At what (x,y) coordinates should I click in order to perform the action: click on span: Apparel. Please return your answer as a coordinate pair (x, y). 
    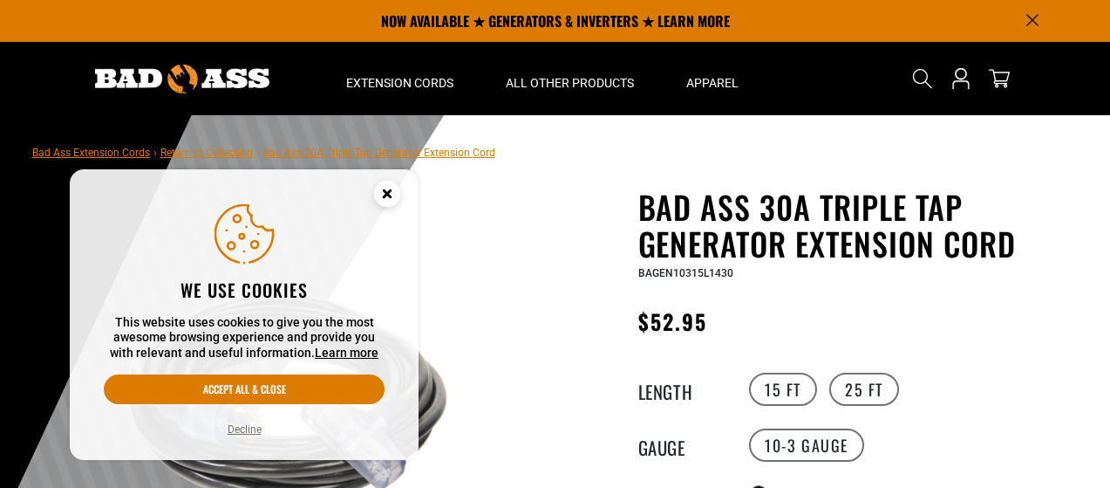
    Looking at the image, I should click on (713, 83).